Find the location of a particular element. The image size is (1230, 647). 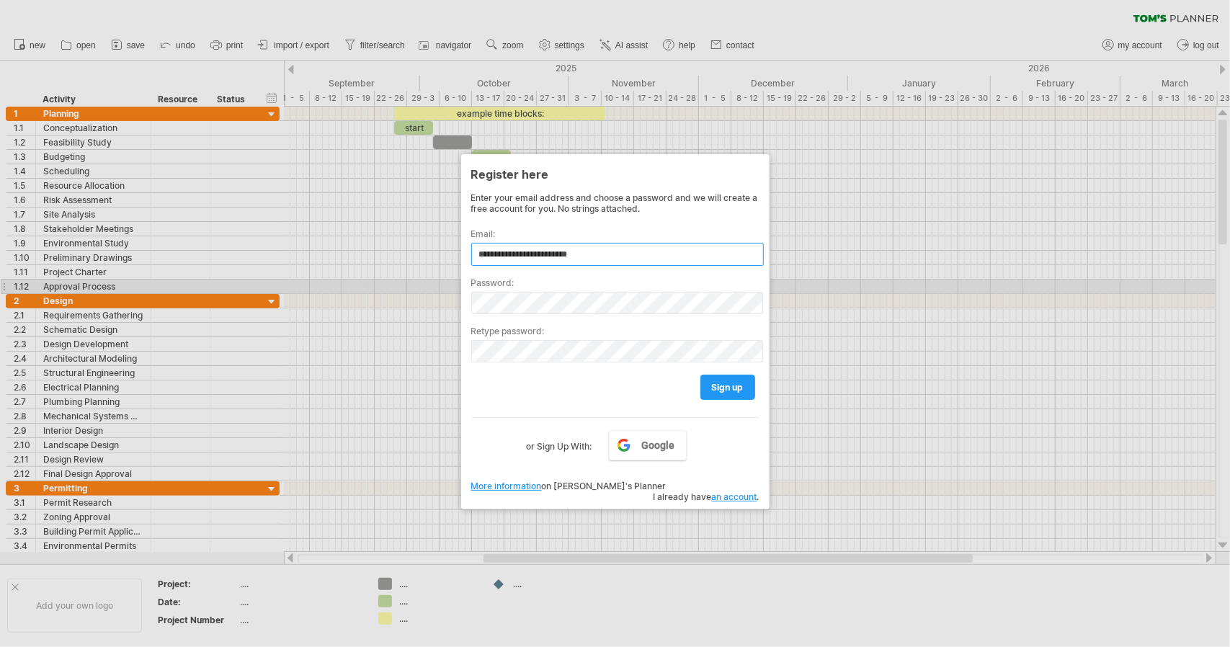

label: Password: is located at coordinates (615, 282).